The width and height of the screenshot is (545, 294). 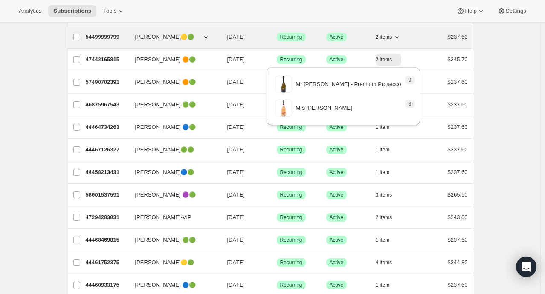 What do you see at coordinates (470, 11) in the screenshot?
I see `span: Help` at bounding box center [470, 11].